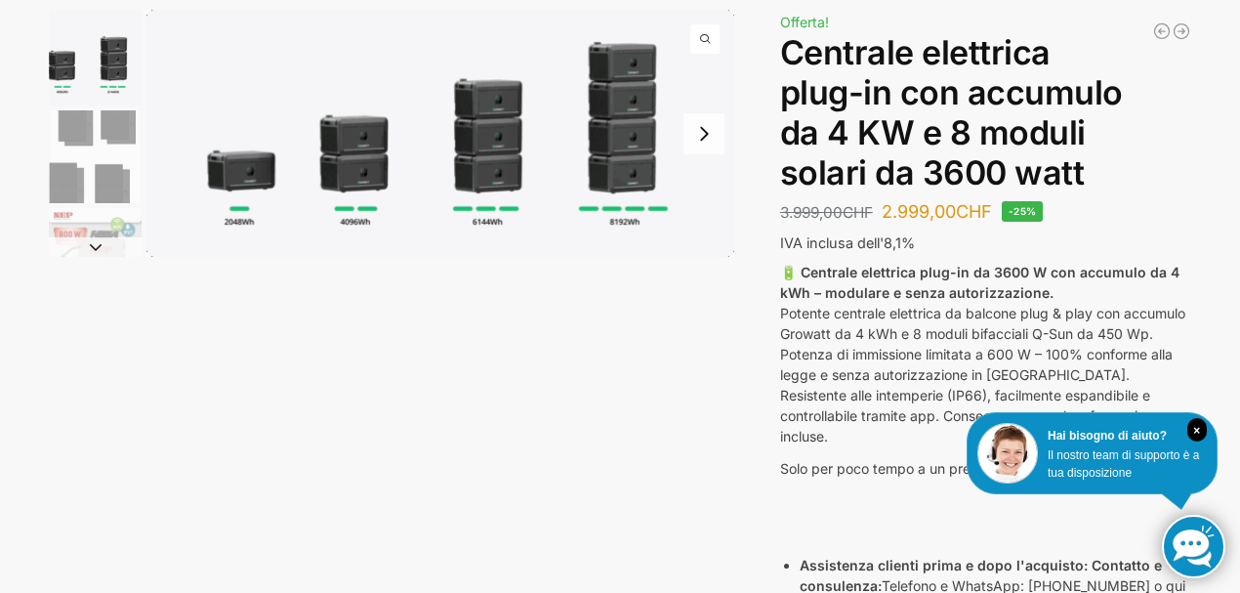  What do you see at coordinates (944, 565) in the screenshot?
I see `font: Assistenza clienti prima e dopo l'acquisto:` at bounding box center [944, 565].